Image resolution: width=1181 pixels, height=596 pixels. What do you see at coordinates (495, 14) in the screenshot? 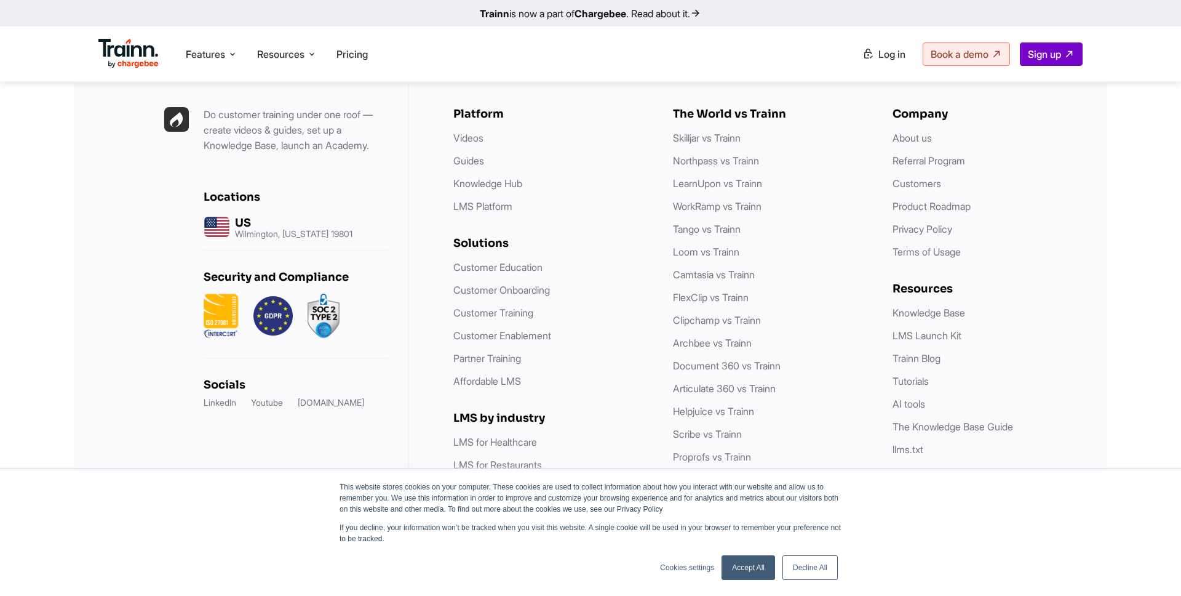
I see `b: Trainn` at bounding box center [495, 14].